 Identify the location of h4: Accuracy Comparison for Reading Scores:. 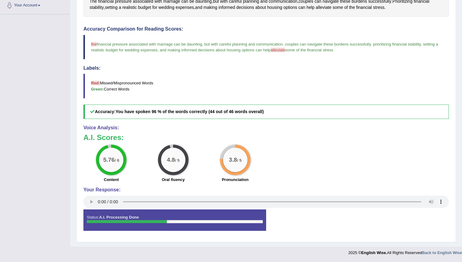
(266, 29).